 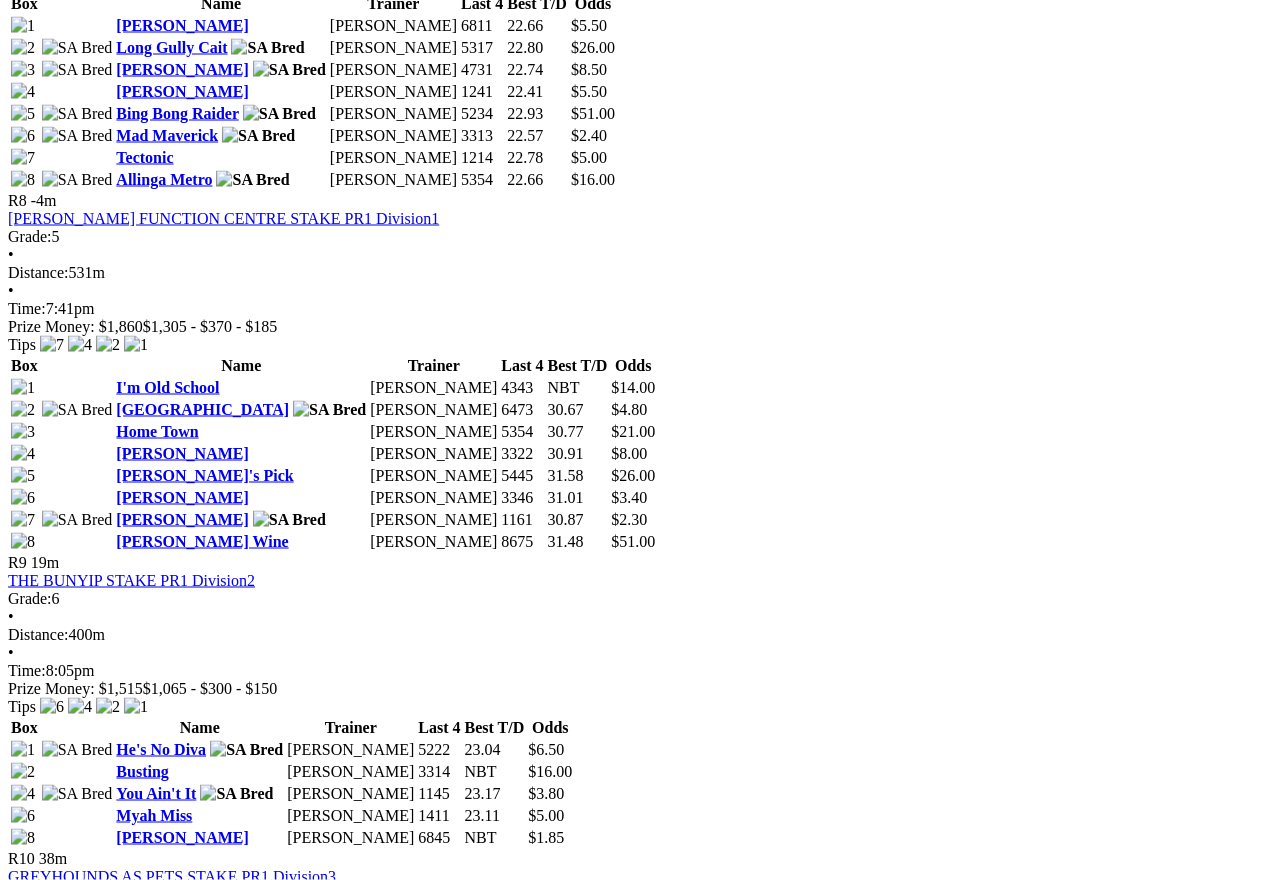 I want to click on span: $6.50, so click(x=546, y=749).